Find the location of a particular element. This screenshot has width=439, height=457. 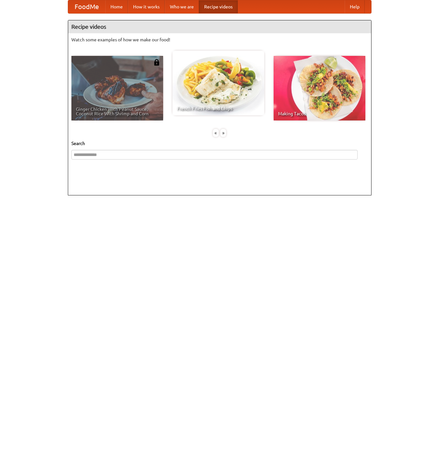

span: French Fries Fish and Chips is located at coordinates (219, 109).